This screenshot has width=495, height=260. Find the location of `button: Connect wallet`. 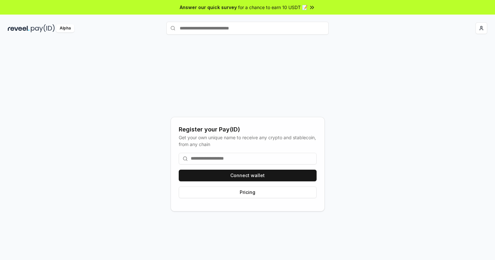

button: Connect wallet is located at coordinates (247, 176).